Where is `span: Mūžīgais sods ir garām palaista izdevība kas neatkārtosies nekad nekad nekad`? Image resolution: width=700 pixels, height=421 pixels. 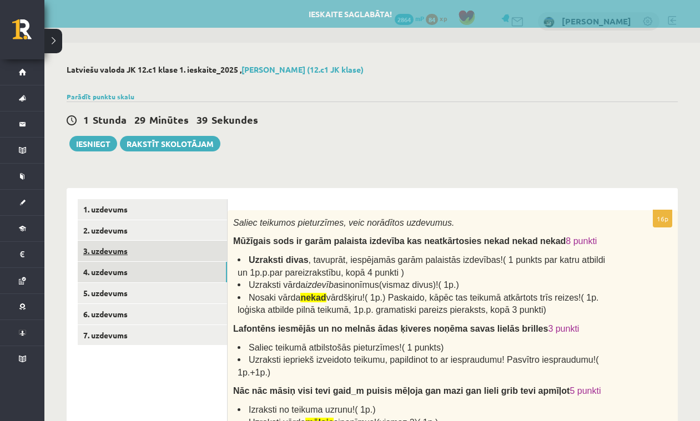
span: Mūžīgais sods ir garām palaista izdevība kas neatkārtosies nekad nekad nekad is located at coordinates (399, 241).